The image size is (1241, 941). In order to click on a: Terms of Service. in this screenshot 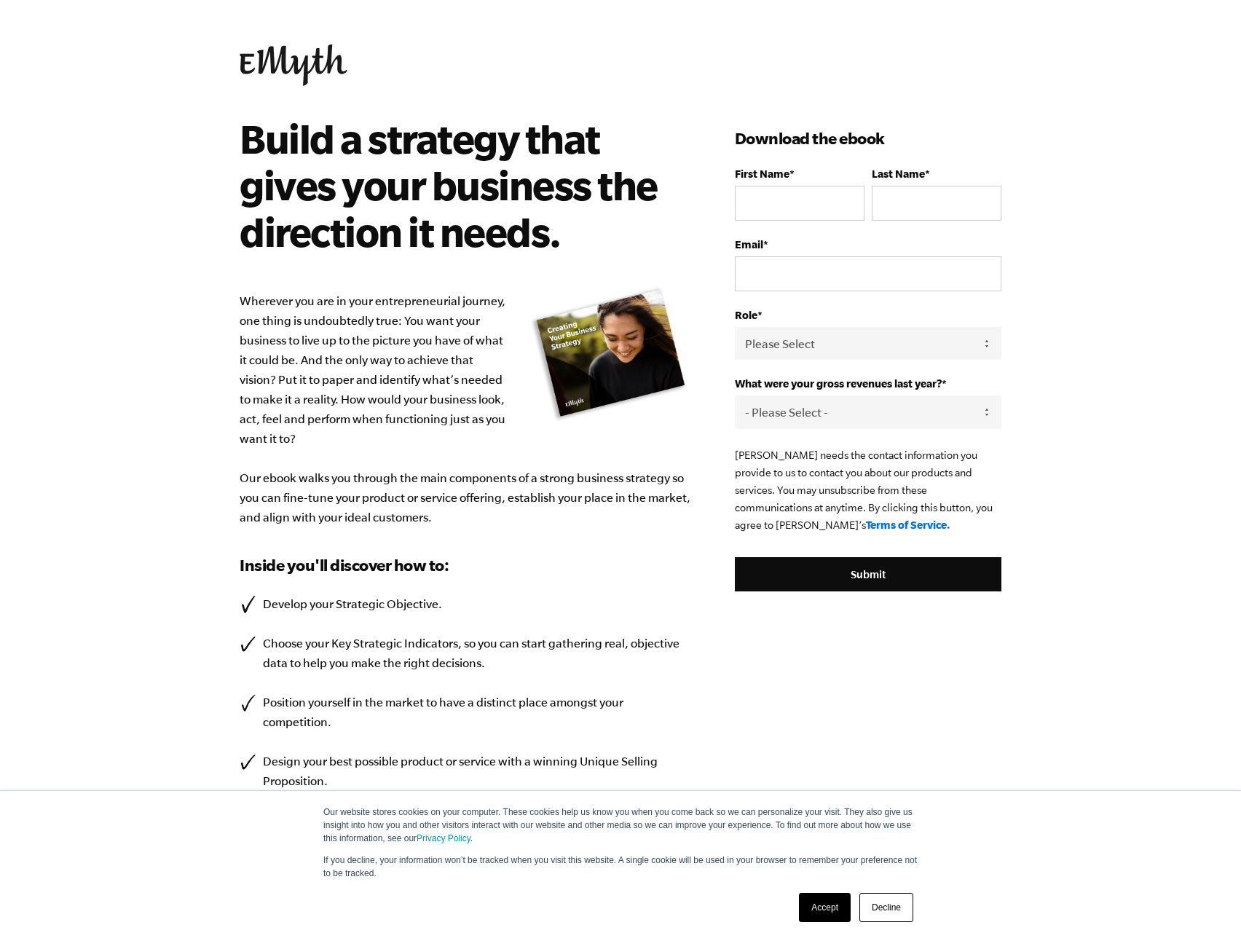, I will do `click(908, 524)`.